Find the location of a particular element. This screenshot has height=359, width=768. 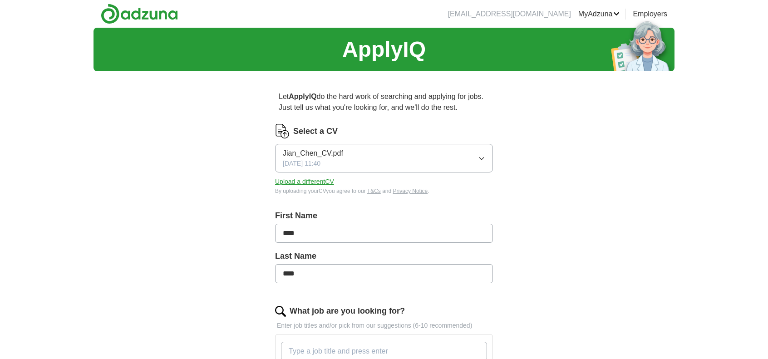

a: Employers is located at coordinates (650, 14).